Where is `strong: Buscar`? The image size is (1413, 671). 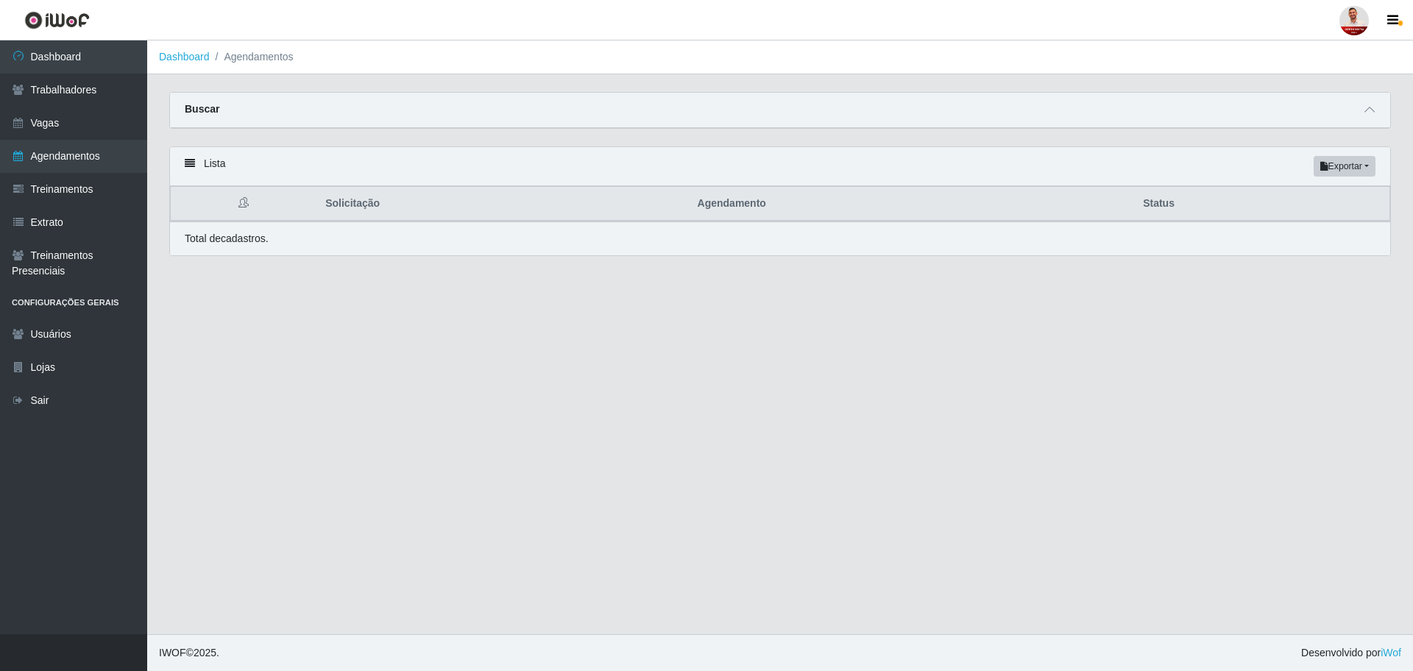
strong: Buscar is located at coordinates (202, 109).